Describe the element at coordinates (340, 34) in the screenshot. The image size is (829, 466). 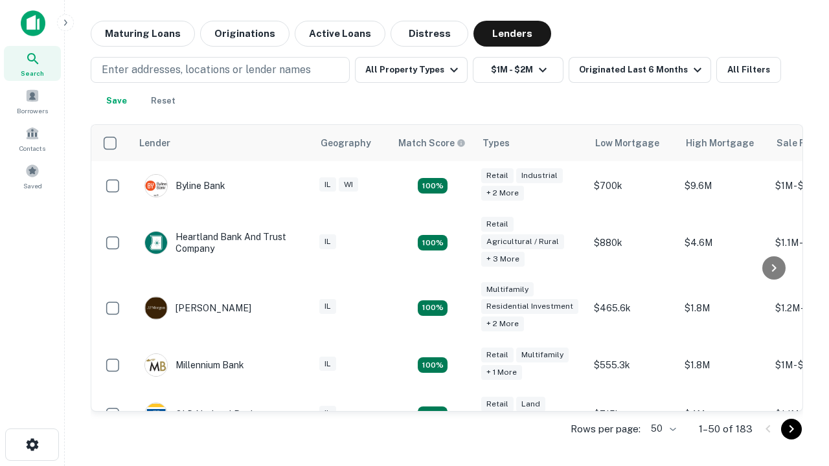
I see `button: Active Loans` at that location.